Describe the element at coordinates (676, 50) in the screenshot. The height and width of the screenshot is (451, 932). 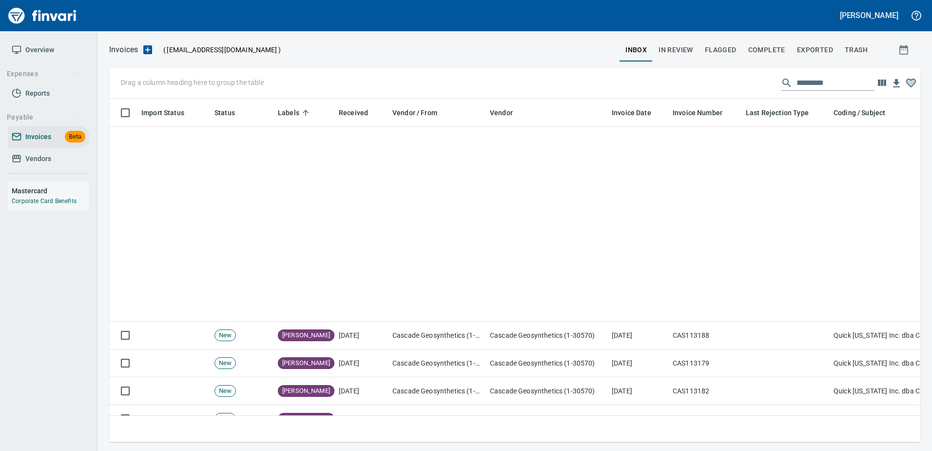
I see `span: In Review` at that location.